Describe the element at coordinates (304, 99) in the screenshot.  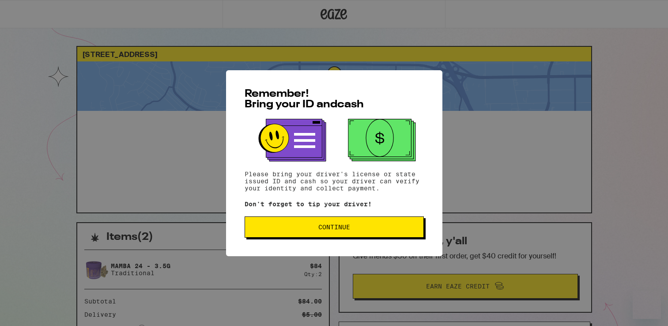
I see `span: Remember! Bring your ID and cash` at that location.